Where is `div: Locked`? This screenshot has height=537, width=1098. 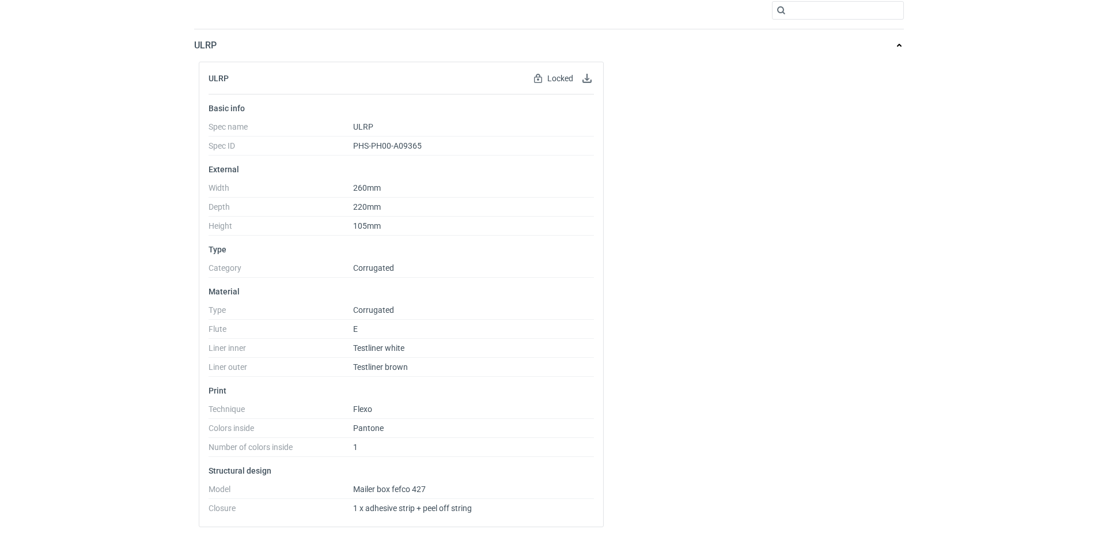
div: Locked is located at coordinates (553, 78).